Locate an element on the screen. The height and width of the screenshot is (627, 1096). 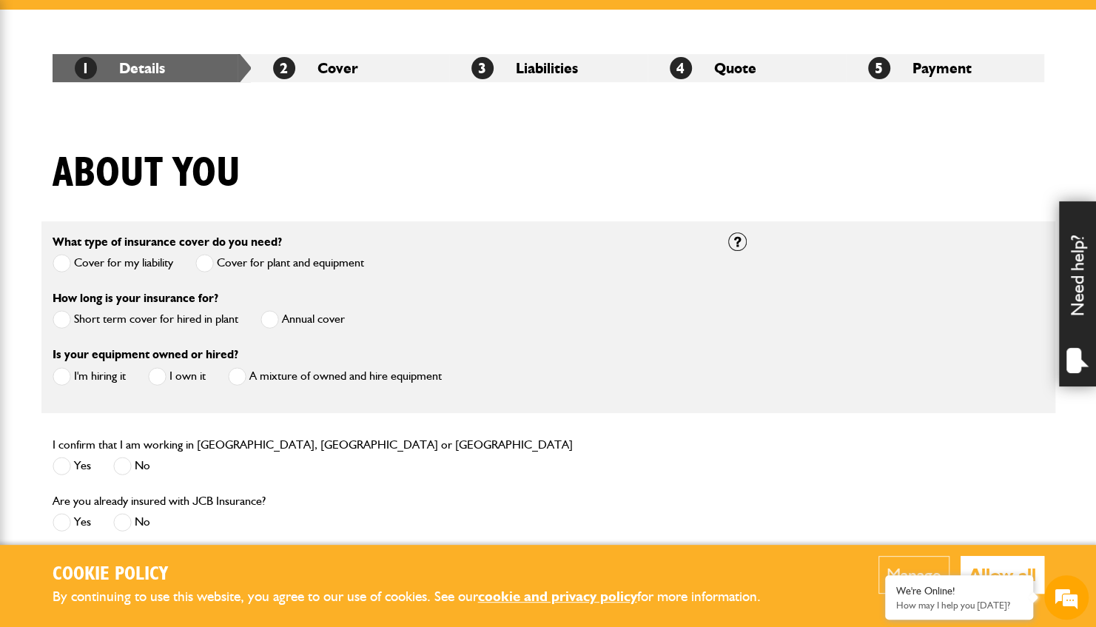
li: Cover is located at coordinates (350, 68).